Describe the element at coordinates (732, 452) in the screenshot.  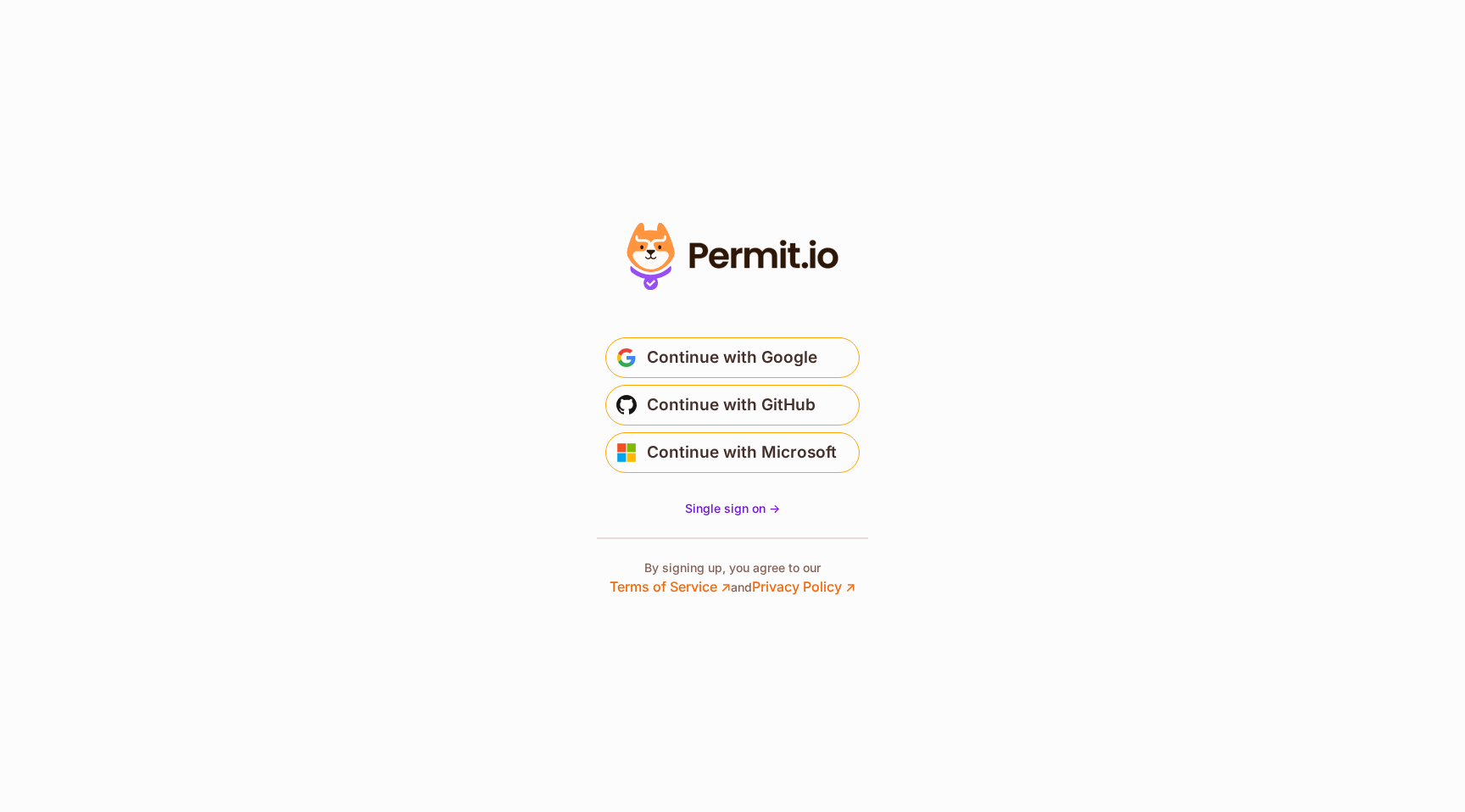
I see `button: Continue with Microsoft` at that location.